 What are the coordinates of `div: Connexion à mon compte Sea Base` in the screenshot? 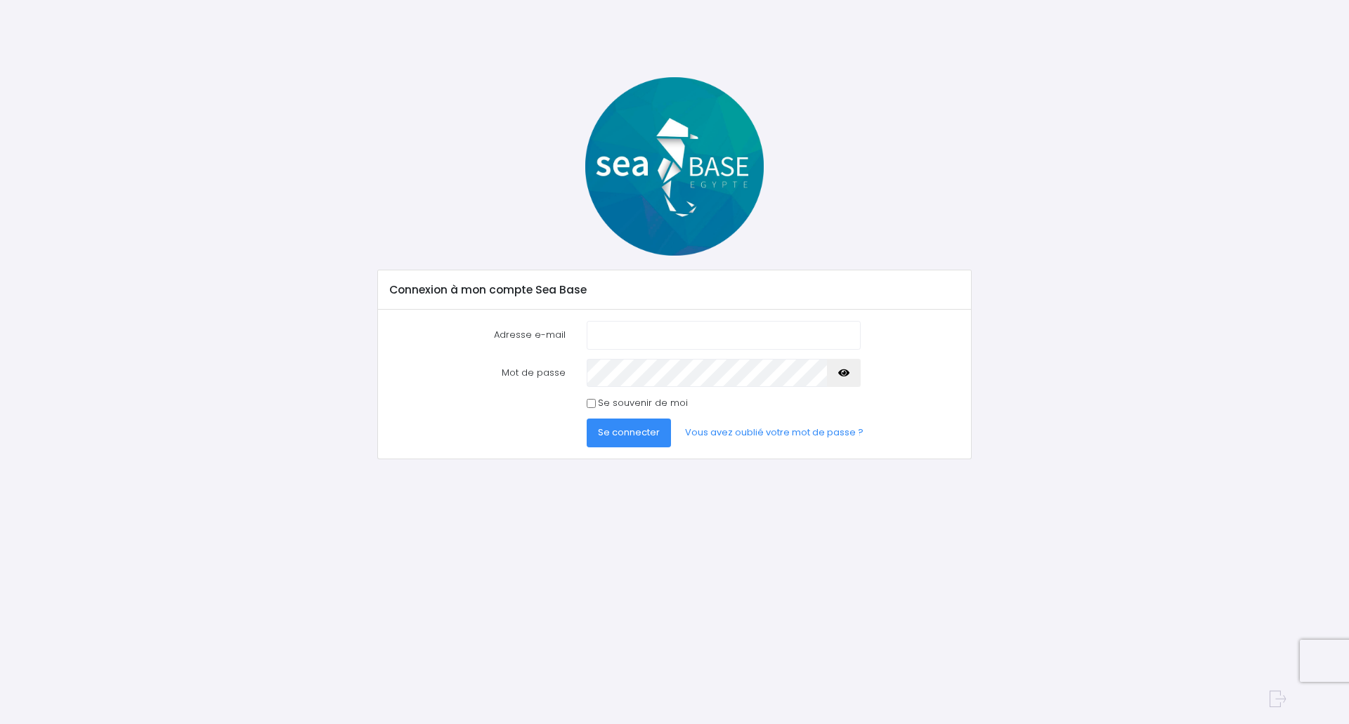 It's located at (674, 290).